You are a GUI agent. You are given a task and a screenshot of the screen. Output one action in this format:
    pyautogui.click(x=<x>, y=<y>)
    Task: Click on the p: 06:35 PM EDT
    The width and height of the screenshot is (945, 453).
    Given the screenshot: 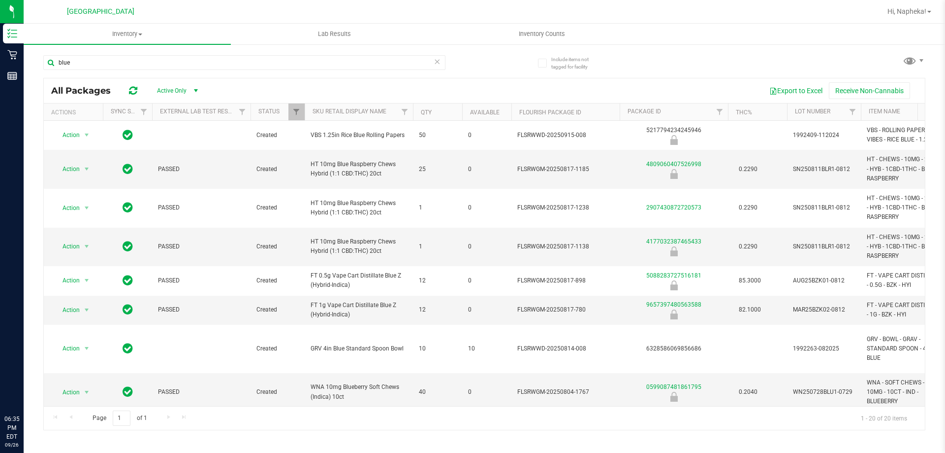 What is the action you would take?
    pyautogui.click(x=12, y=427)
    